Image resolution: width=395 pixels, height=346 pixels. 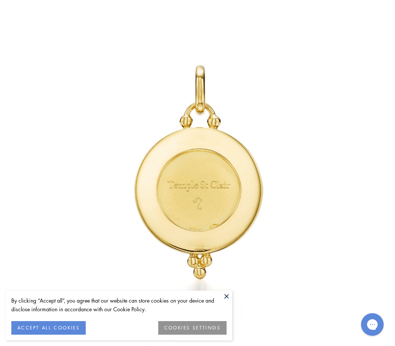 I want to click on button: Open gorgias live chat, so click(x=15, y=14).